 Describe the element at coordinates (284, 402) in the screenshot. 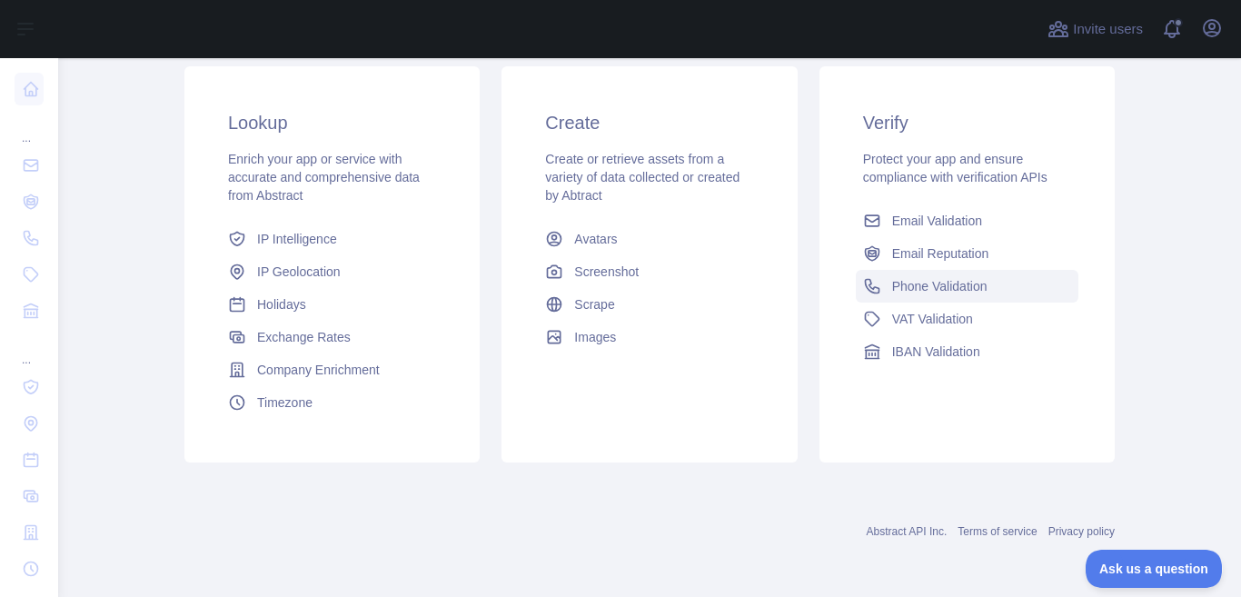

I see `span: Timezone` at that location.